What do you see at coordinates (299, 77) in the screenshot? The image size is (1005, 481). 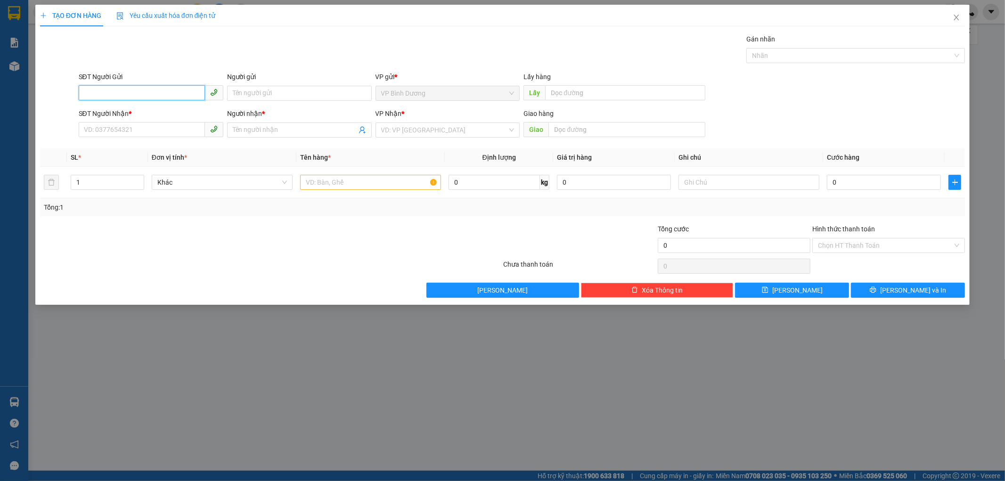 I see `div: Người gửi` at bounding box center [299, 77].